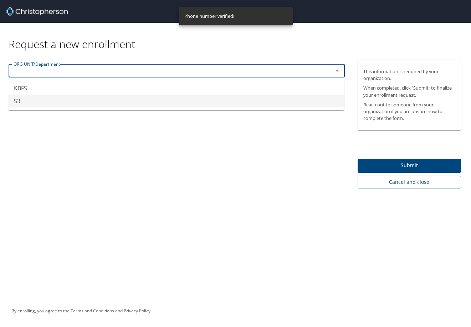 The height and width of the screenshot is (327, 471). Describe the element at coordinates (410, 91) in the screenshot. I see `p: When completed, click “Submit” to finalize your enrollment request.` at that location.